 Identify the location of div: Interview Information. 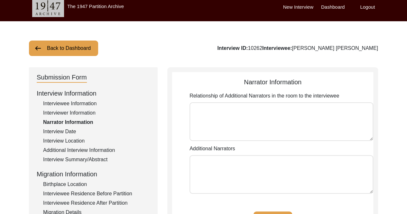
(93, 93).